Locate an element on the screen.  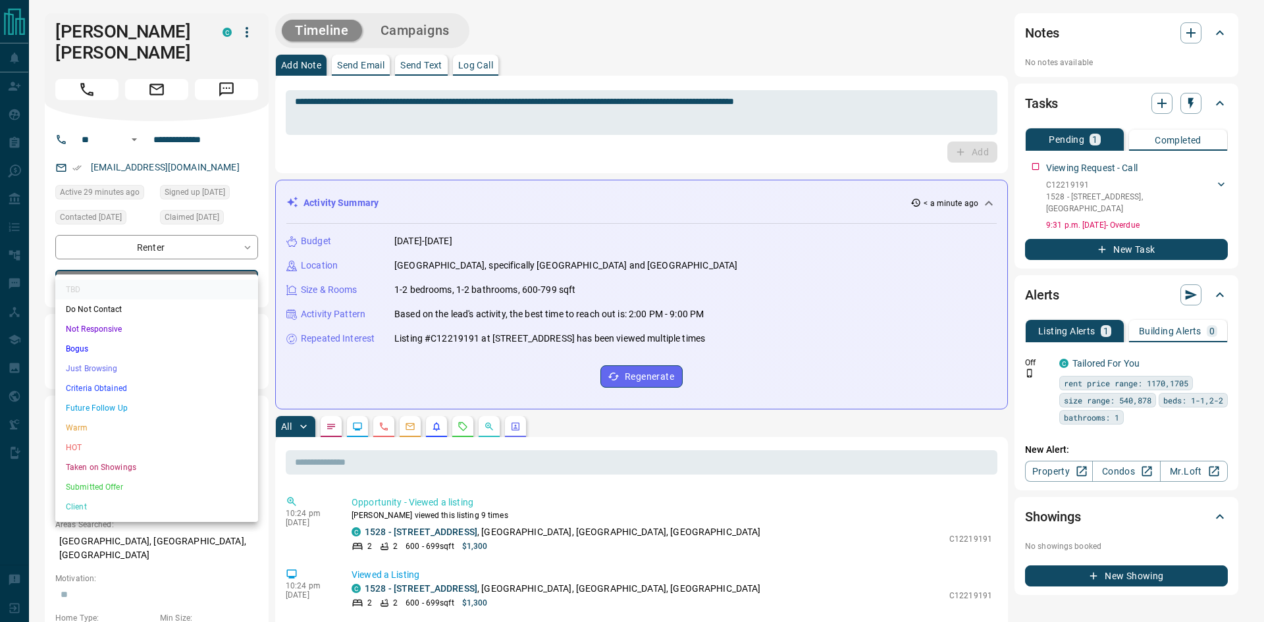
li: Not Responsive is located at coordinates (157, 329).